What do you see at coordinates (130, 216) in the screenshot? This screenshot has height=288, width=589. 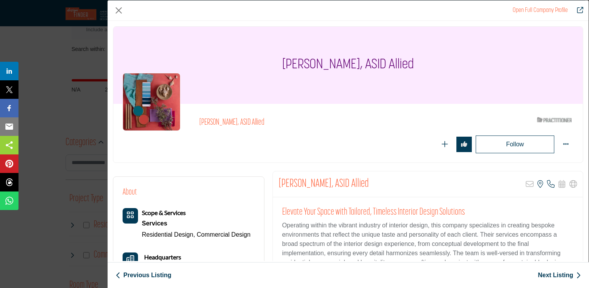 I see `button: Category Icon` at bounding box center [130, 216].